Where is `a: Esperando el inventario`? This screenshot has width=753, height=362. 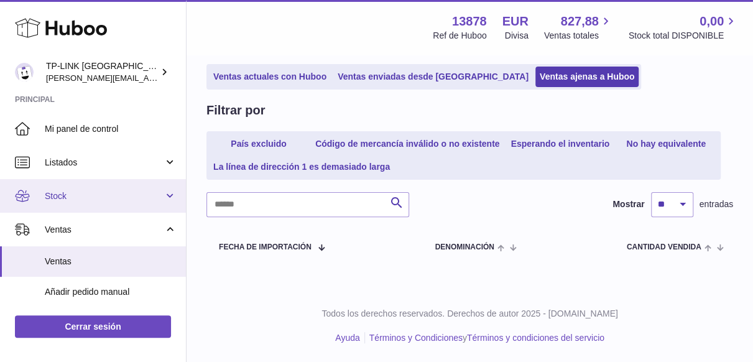
a: Esperando el inventario is located at coordinates (560, 144).